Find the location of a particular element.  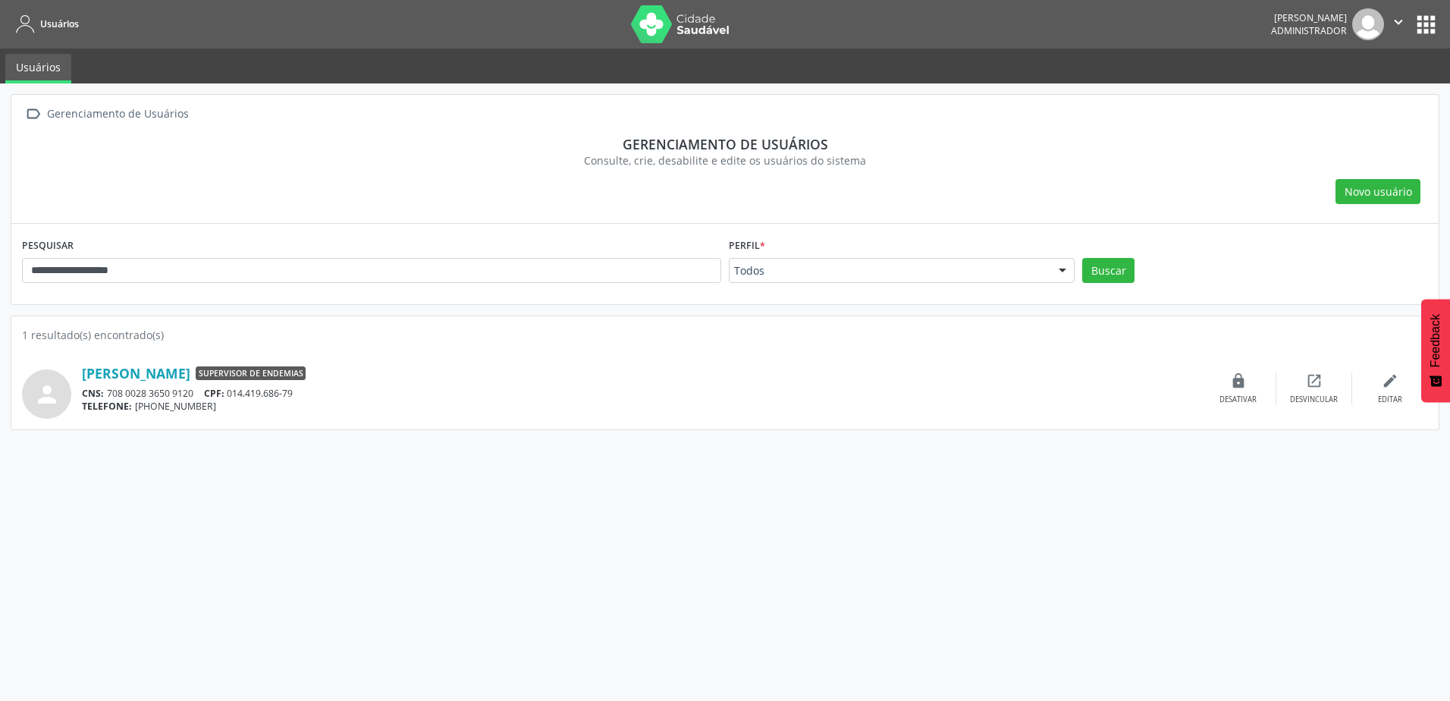

a:  Gerenciamento de Usuários is located at coordinates (106, 114).